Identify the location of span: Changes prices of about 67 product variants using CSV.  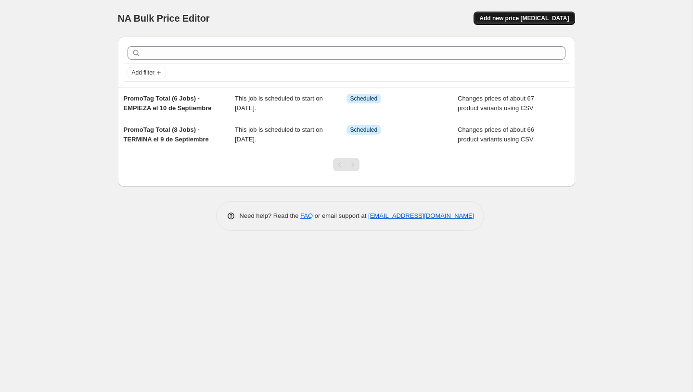
(496, 103).